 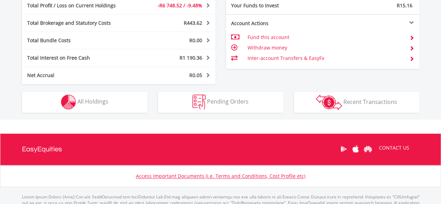 What do you see at coordinates (325, 48) in the screenshot?
I see `td: Withdraw money` at bounding box center [325, 48].